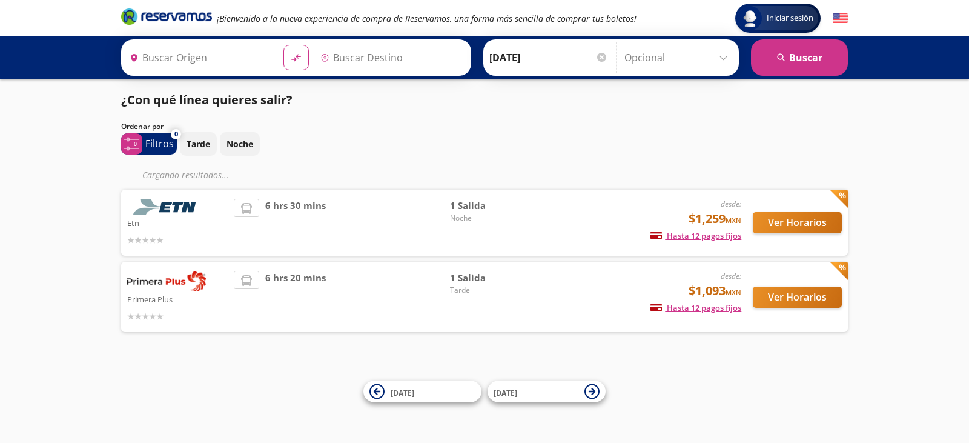 The width and height of the screenshot is (969, 443). What do you see at coordinates (198, 143) in the screenshot?
I see `p: Tarde` at bounding box center [198, 143].